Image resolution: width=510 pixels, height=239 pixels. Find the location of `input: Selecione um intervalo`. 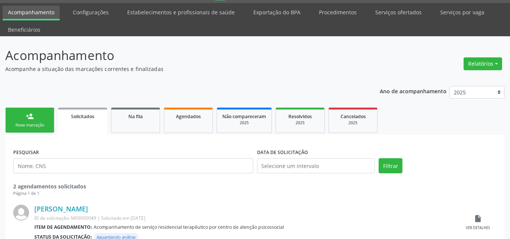

input: Selecione um intervalo is located at coordinates (316, 166).